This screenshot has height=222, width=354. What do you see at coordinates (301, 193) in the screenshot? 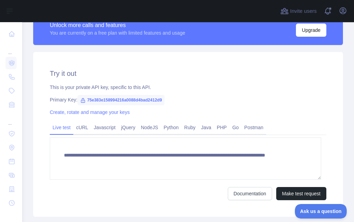
I see `button: Make test request` at bounding box center [301, 193].